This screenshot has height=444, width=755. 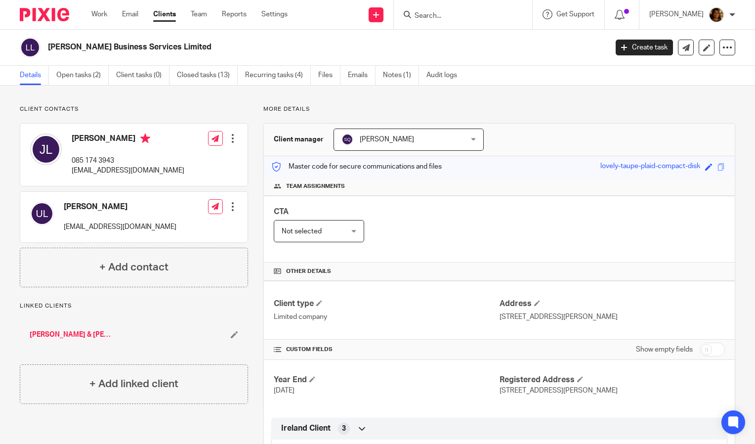 I want to click on a: Closed tasks (13), so click(x=207, y=75).